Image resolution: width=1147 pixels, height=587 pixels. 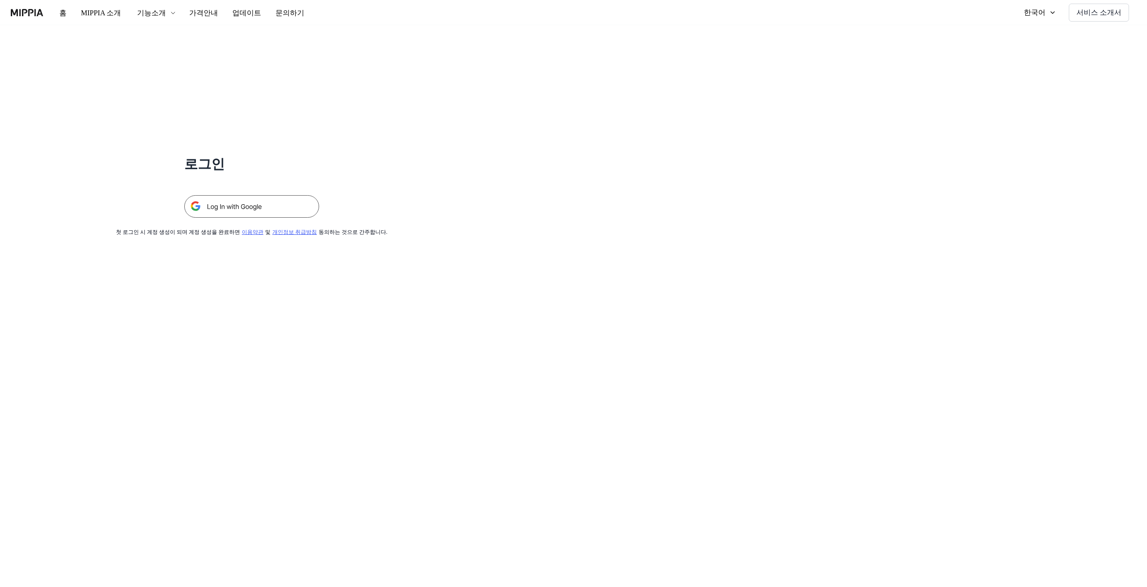 I want to click on a: 가격안내, so click(x=195, y=13).